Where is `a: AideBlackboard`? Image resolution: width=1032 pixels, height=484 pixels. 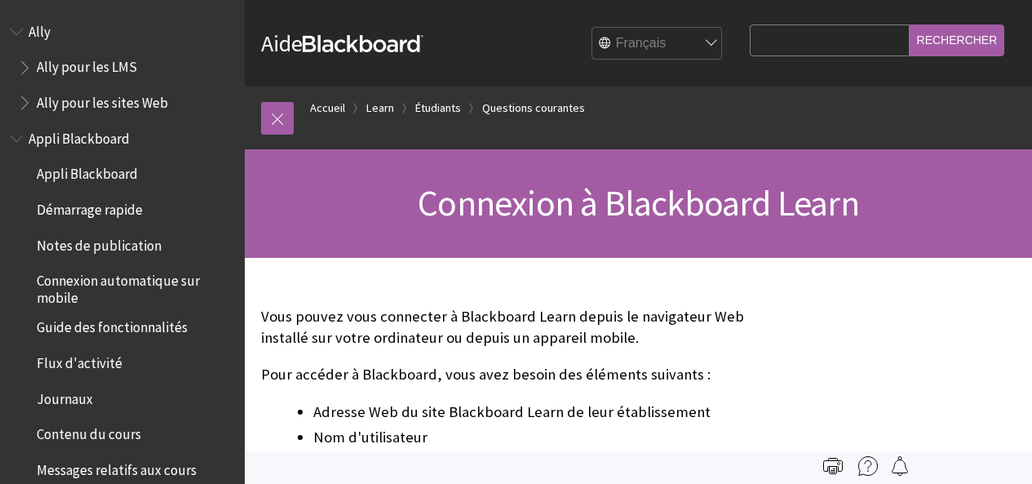 a: AideBlackboard is located at coordinates (342, 43).